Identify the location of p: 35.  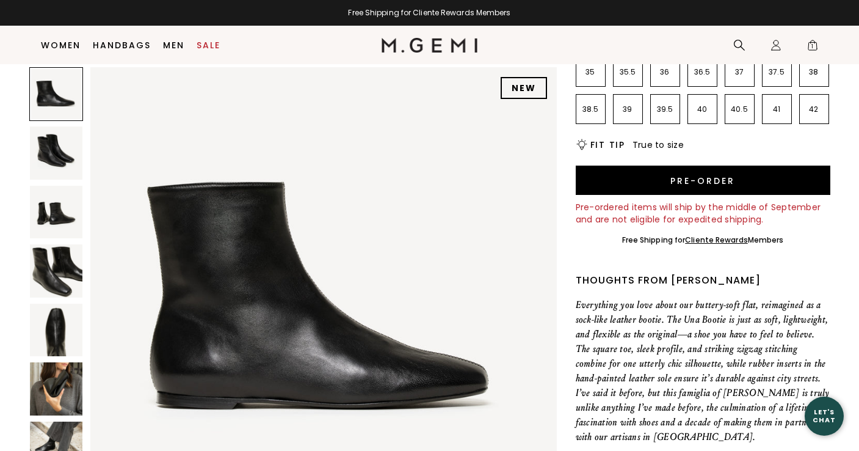
(591, 72).